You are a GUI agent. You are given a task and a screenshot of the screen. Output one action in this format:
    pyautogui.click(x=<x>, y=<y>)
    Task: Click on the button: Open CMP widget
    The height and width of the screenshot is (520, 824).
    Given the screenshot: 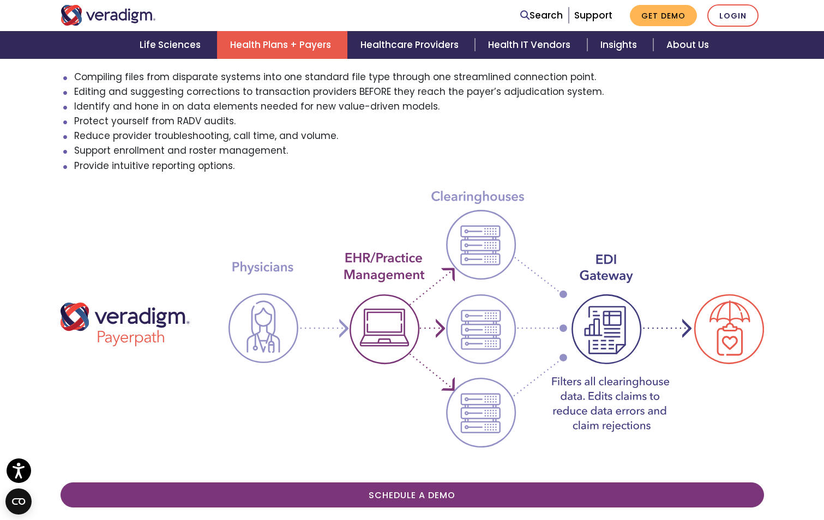 What is the action you would take?
    pyautogui.click(x=19, y=502)
    